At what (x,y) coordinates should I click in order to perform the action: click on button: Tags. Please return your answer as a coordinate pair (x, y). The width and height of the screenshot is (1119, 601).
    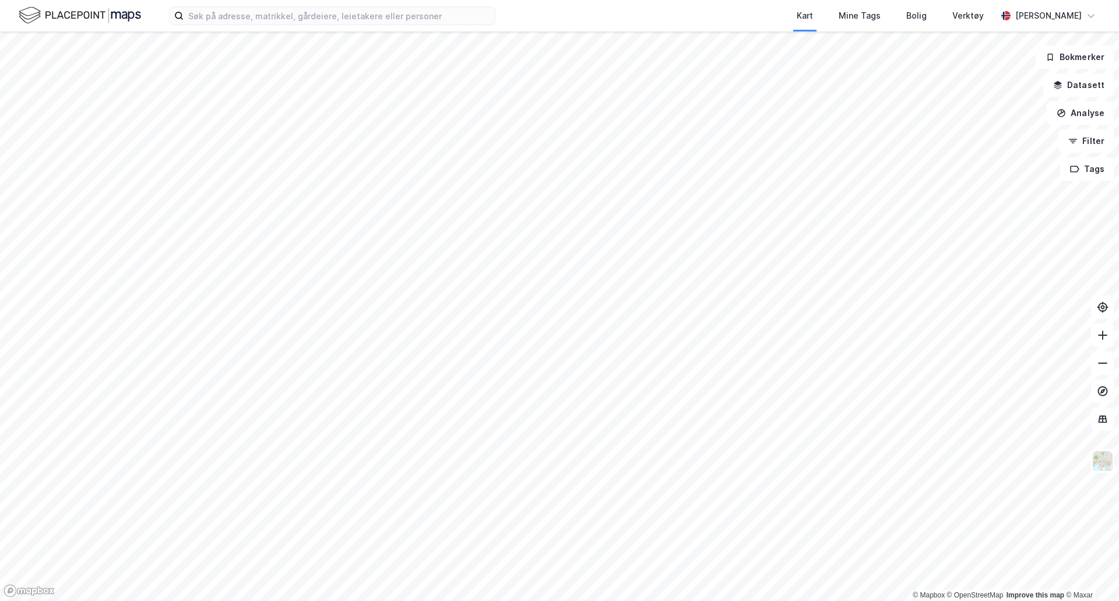
    Looking at the image, I should click on (1087, 169).